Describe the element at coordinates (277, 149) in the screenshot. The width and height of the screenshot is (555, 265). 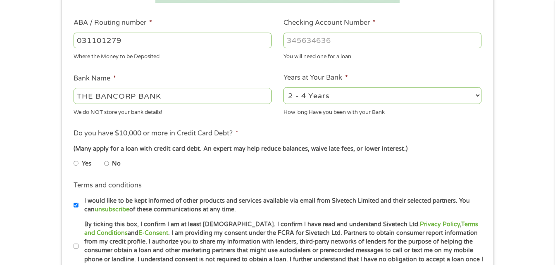
I see `div: (Many apply for a loan with credit card debt. An expert may help reduce balances, waive late fees...` at that location.